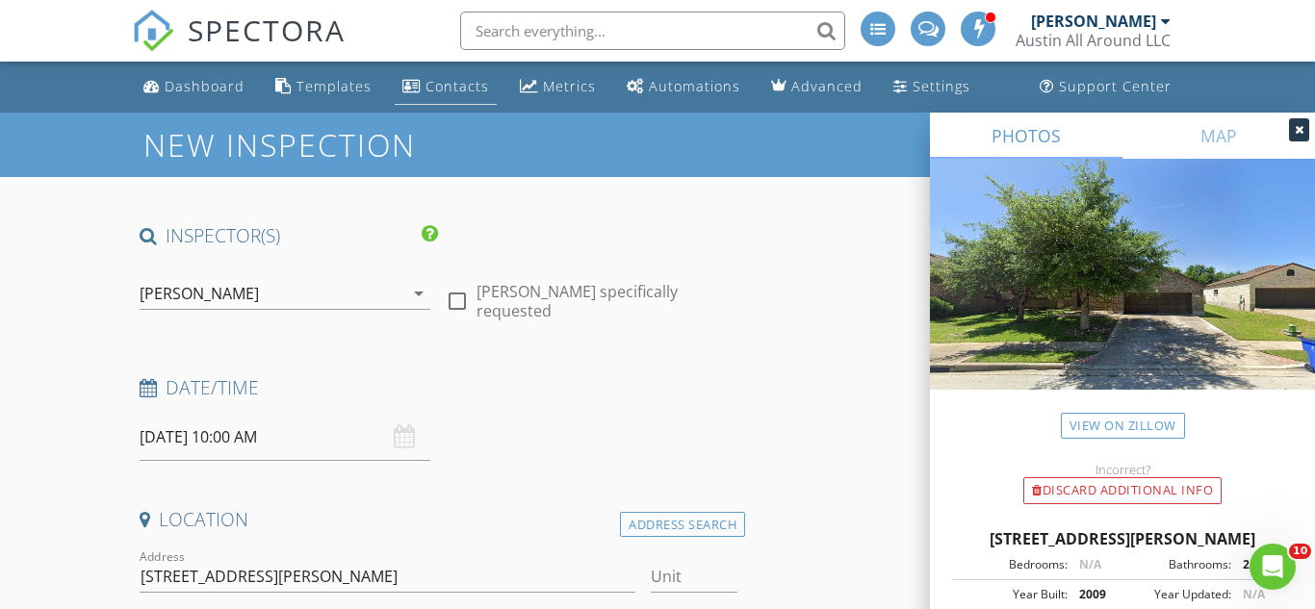  I want to click on a: Contacts, so click(446, 87).